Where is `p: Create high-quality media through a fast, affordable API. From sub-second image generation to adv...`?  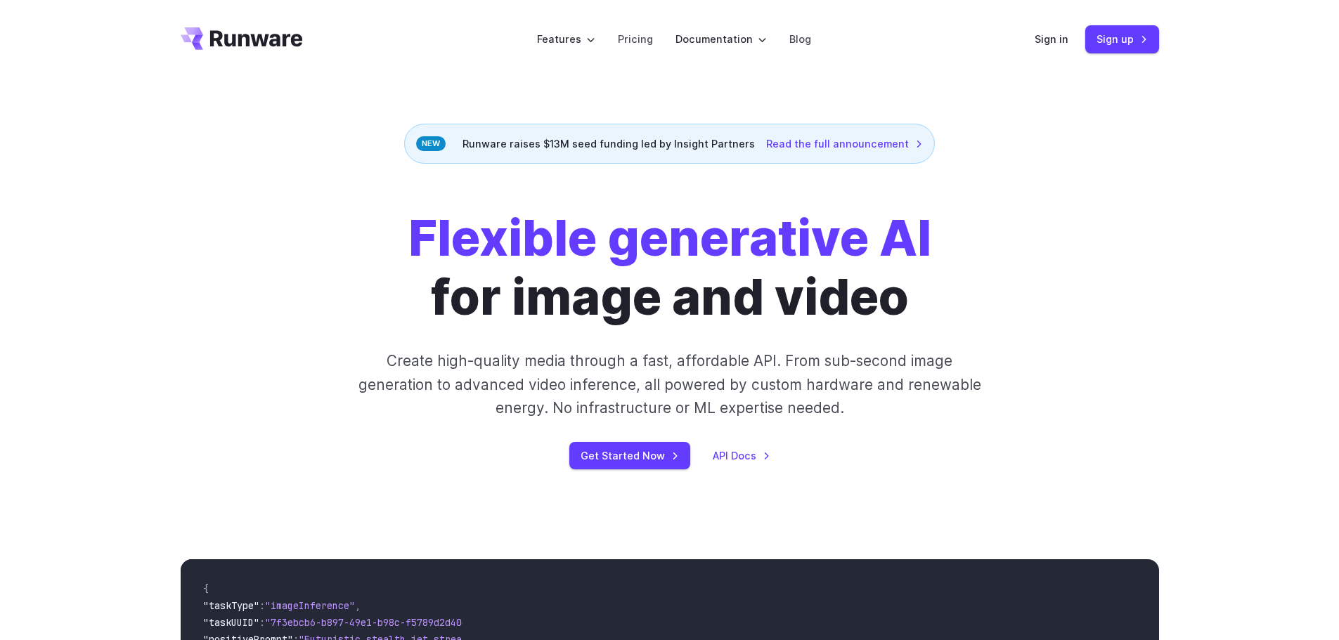 p: Create high-quality media through a fast, affordable API. From sub-second image generation to adv... is located at coordinates (669, 385).